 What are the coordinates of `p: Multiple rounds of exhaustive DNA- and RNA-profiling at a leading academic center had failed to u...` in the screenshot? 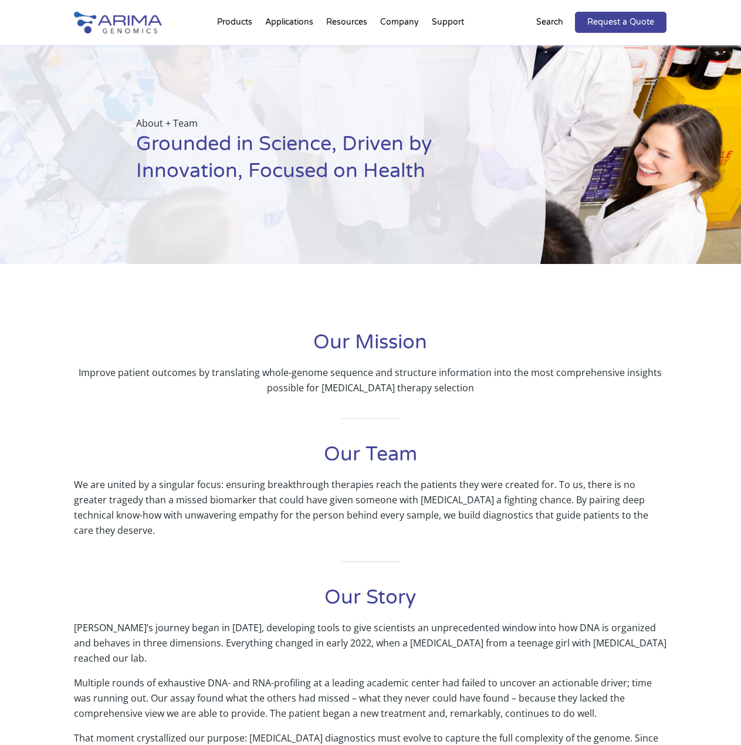 It's located at (370, 703).